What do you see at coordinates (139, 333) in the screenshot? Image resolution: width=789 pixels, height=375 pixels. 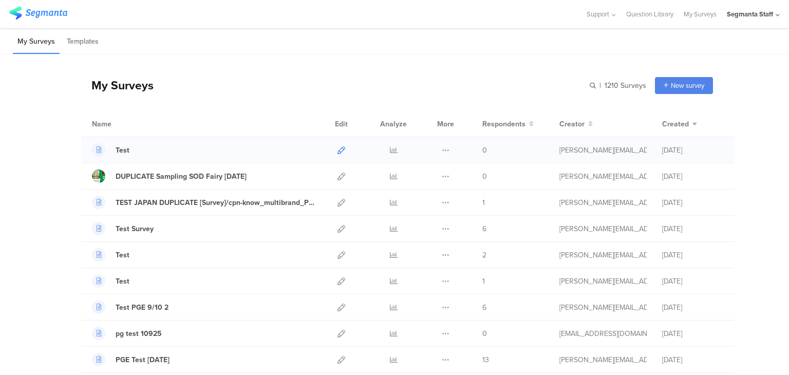 I see `div: pg test 10925` at bounding box center [139, 333].